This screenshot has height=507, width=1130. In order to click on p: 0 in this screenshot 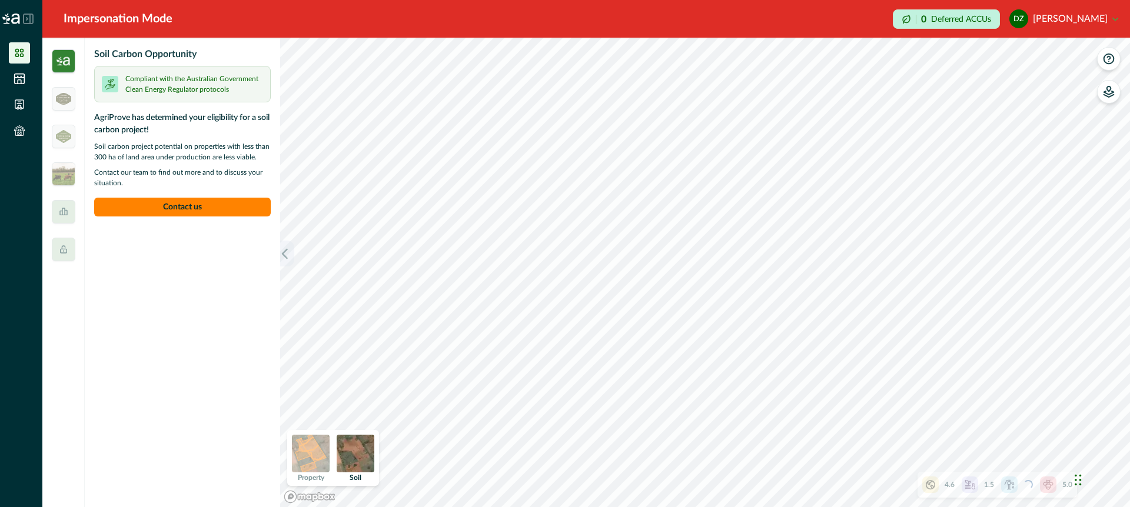, I will do `click(923, 19)`.